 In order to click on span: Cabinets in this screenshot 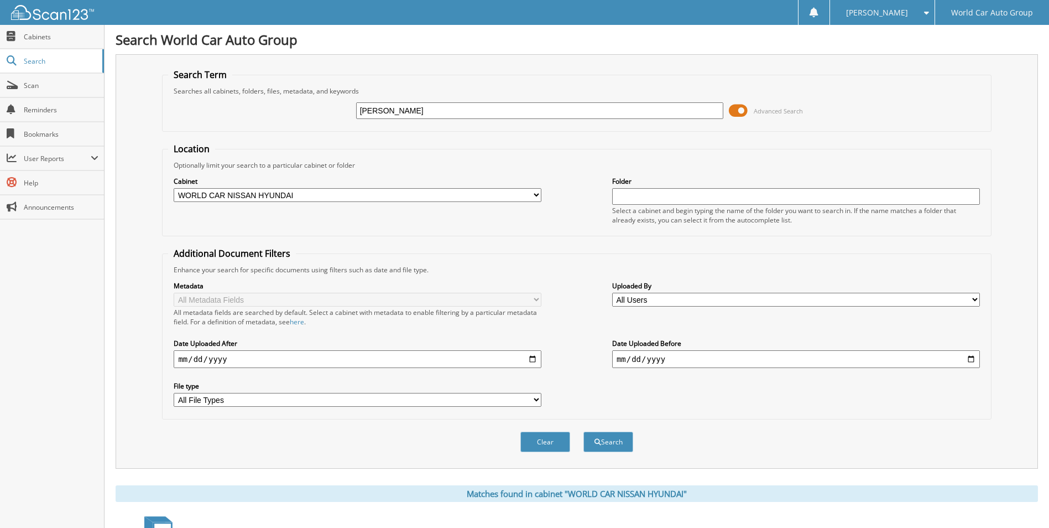, I will do `click(61, 37)`.